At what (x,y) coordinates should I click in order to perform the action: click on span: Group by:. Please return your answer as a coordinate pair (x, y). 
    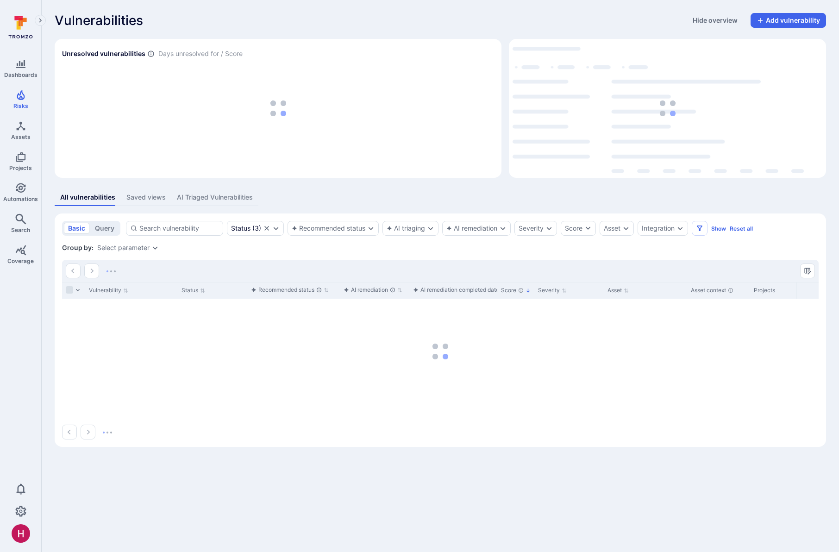
    Looking at the image, I should click on (78, 248).